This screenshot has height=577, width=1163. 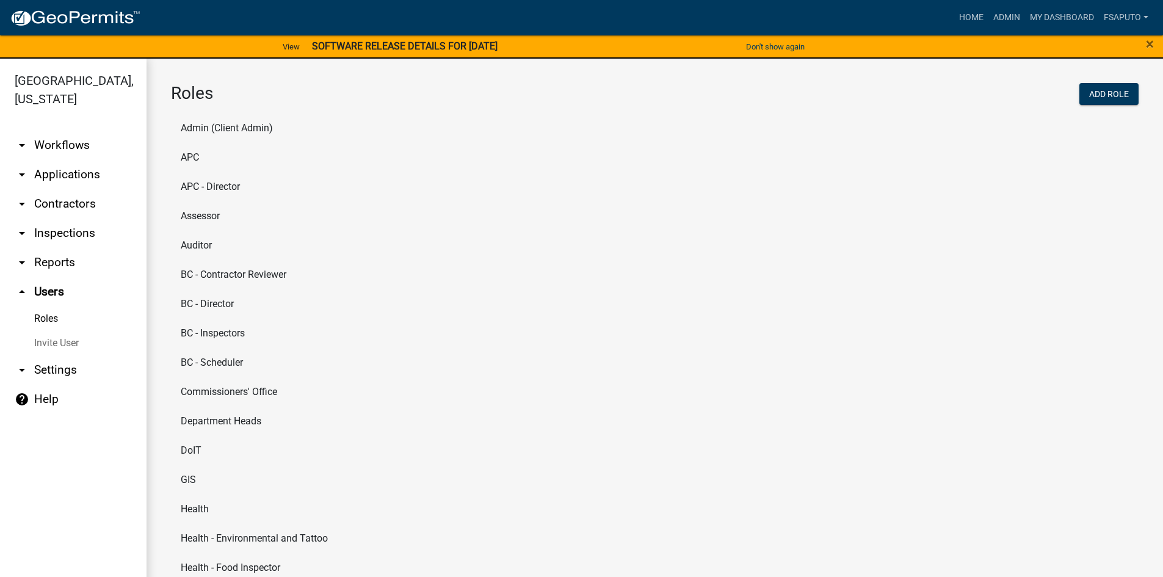 What do you see at coordinates (654, 450) in the screenshot?
I see `li: DoIT` at bounding box center [654, 450].